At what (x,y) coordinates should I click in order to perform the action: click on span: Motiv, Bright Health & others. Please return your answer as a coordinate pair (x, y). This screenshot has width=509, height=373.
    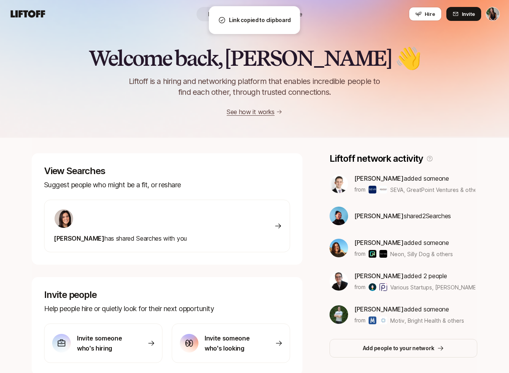
    Looking at the image, I should click on (427, 320).